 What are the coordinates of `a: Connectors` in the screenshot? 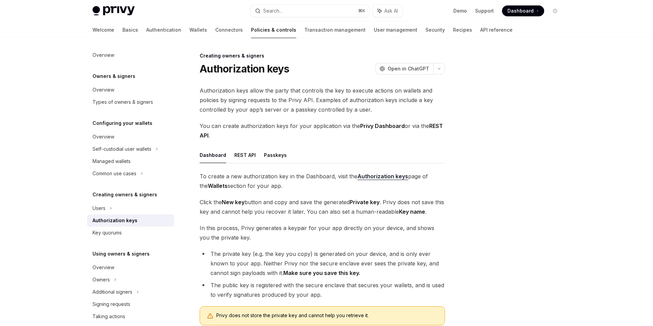 It's located at (229, 30).